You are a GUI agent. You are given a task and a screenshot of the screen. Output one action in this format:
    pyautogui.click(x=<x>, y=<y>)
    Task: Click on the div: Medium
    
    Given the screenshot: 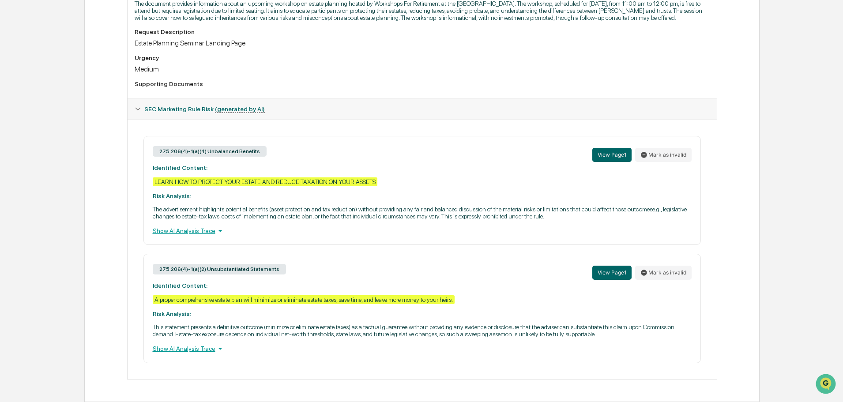 What is the action you would take?
    pyautogui.click(x=422, y=69)
    